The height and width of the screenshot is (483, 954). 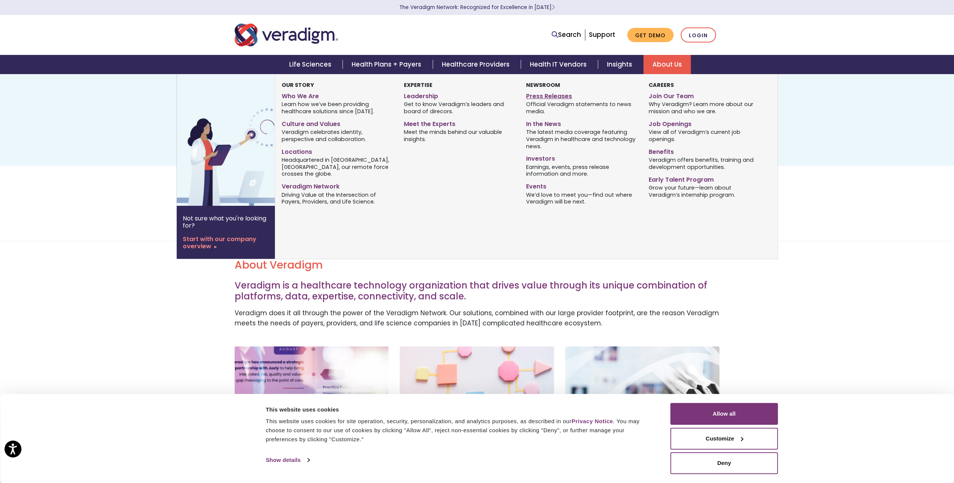 What do you see at coordinates (477, 265) in the screenshot?
I see `h2: About Veradigm` at bounding box center [477, 265].